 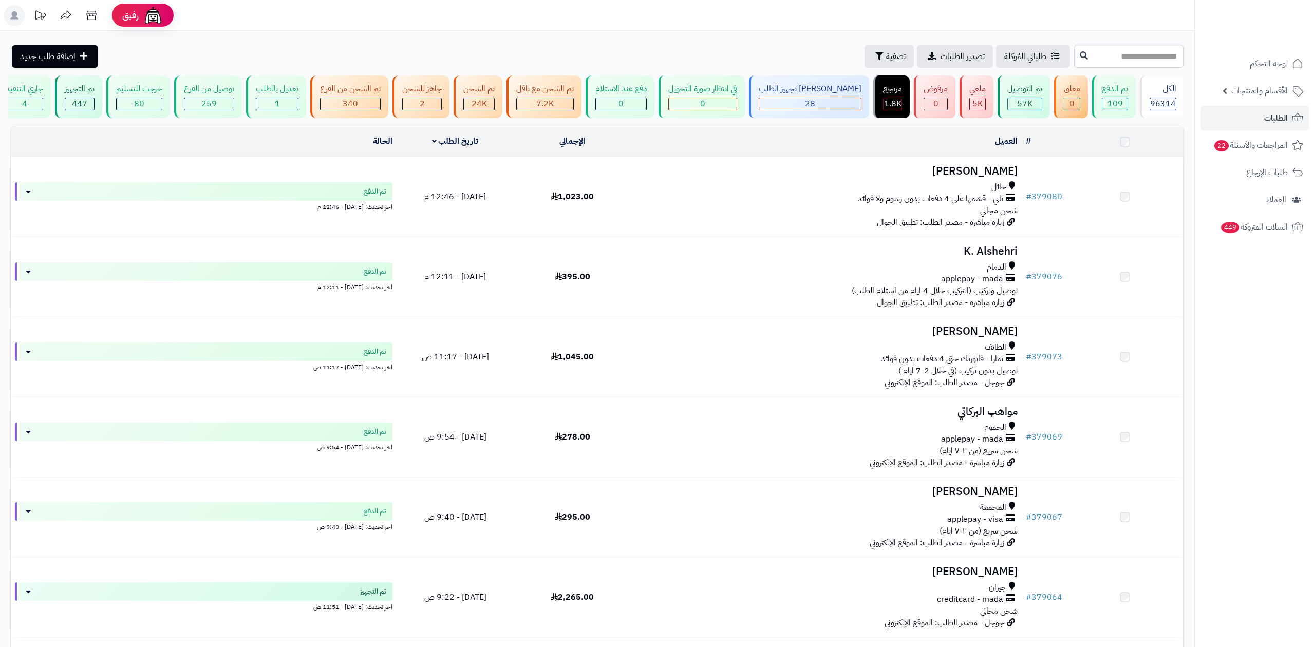 What do you see at coordinates (277, 104) in the screenshot?
I see `div: 1` at bounding box center [277, 104].